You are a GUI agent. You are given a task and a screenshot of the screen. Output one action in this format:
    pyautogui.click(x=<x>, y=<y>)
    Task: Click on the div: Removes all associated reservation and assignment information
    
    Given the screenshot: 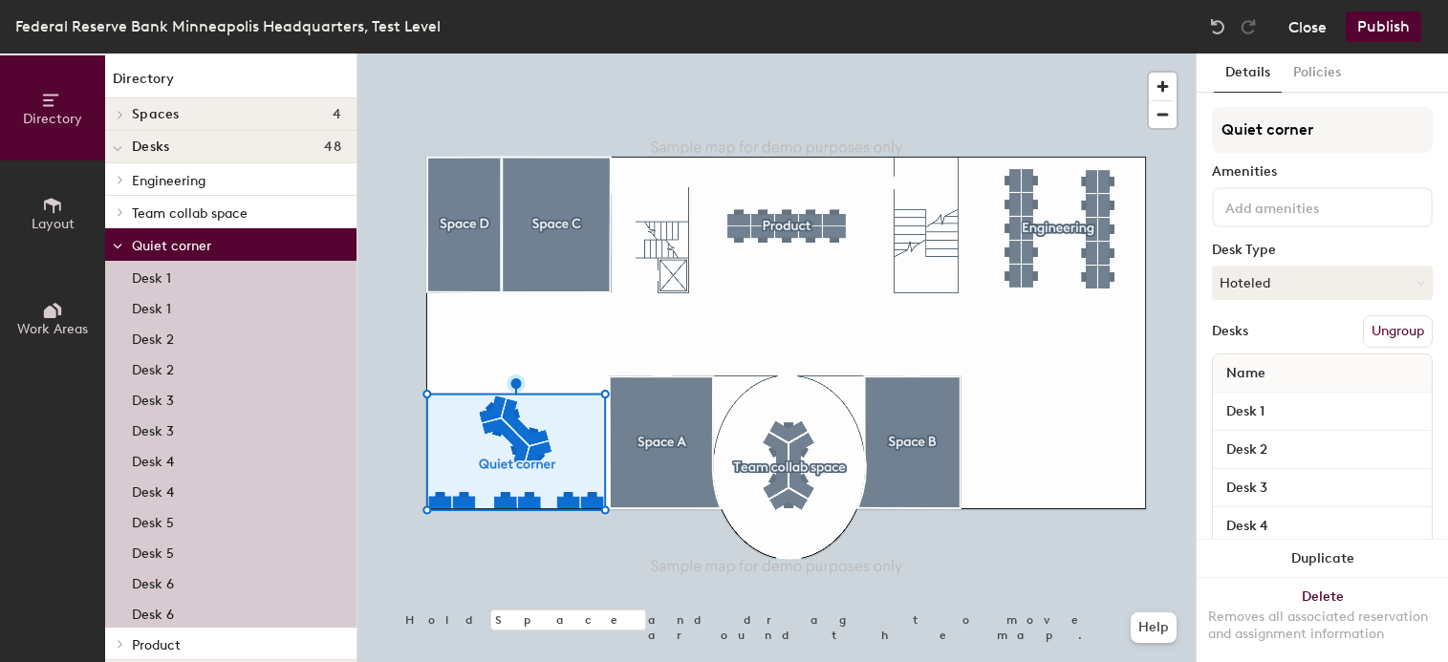 What is the action you would take?
    pyautogui.click(x=1322, y=626)
    